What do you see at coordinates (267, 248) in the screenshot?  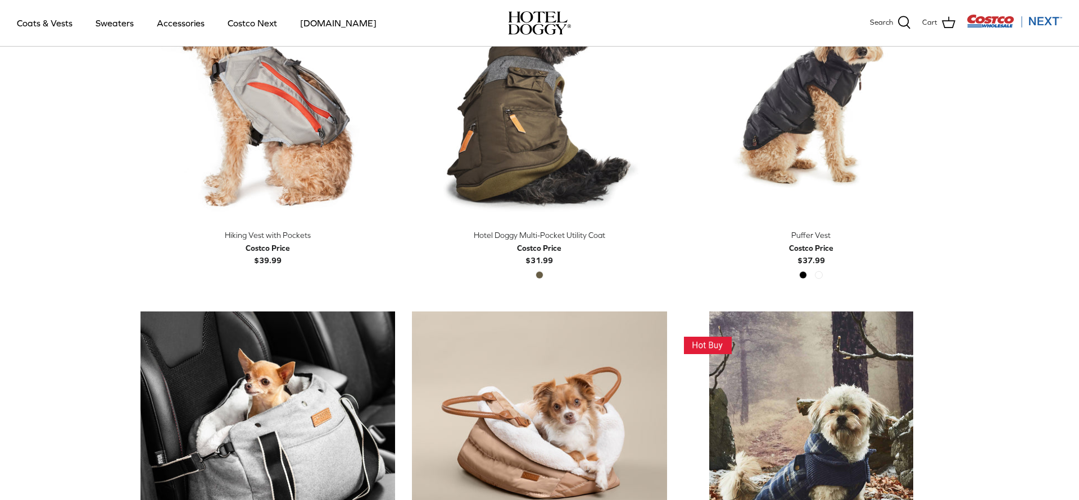 I see `a: Hiking Vest with Pockets Costco Price$39.99` at bounding box center [267, 248].